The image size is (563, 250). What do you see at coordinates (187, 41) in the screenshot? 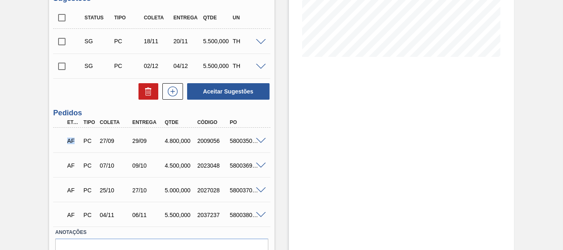
I see `div: 20/11/2025` at bounding box center [187, 41].